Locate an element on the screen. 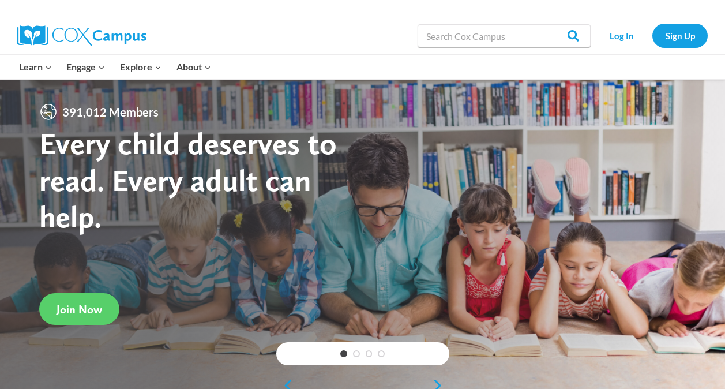 The height and width of the screenshot is (389, 725). span: Join Now is located at coordinates (79, 309).